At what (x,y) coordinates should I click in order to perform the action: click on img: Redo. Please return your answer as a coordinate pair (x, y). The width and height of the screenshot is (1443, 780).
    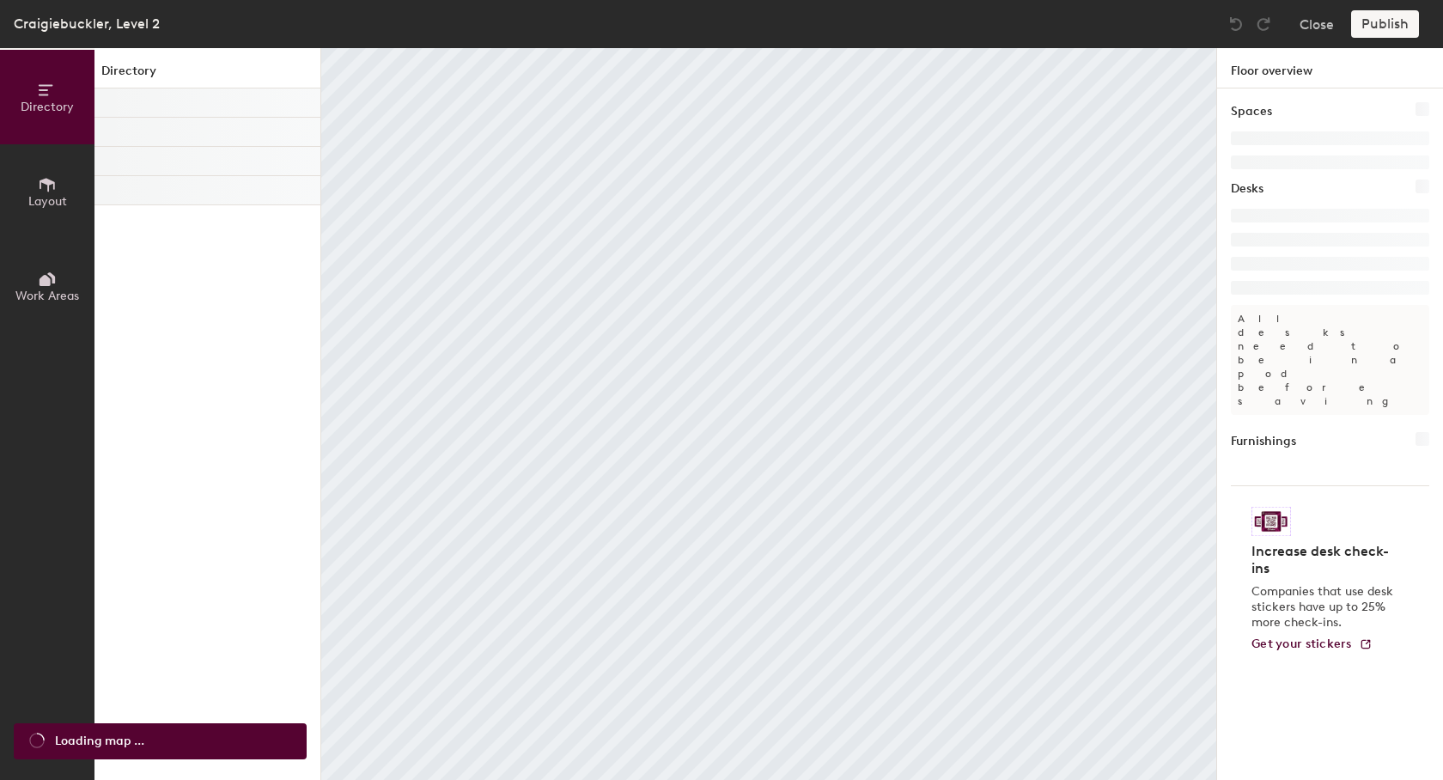
    Looking at the image, I should click on (1264, 24).